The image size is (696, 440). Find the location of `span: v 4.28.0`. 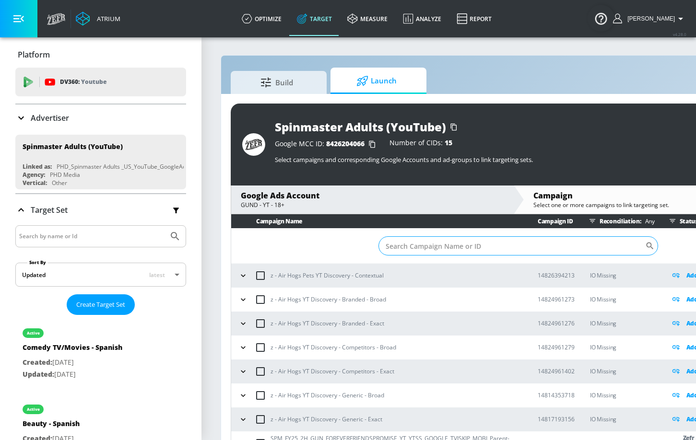

span: v 4.28.0 is located at coordinates (680, 34).